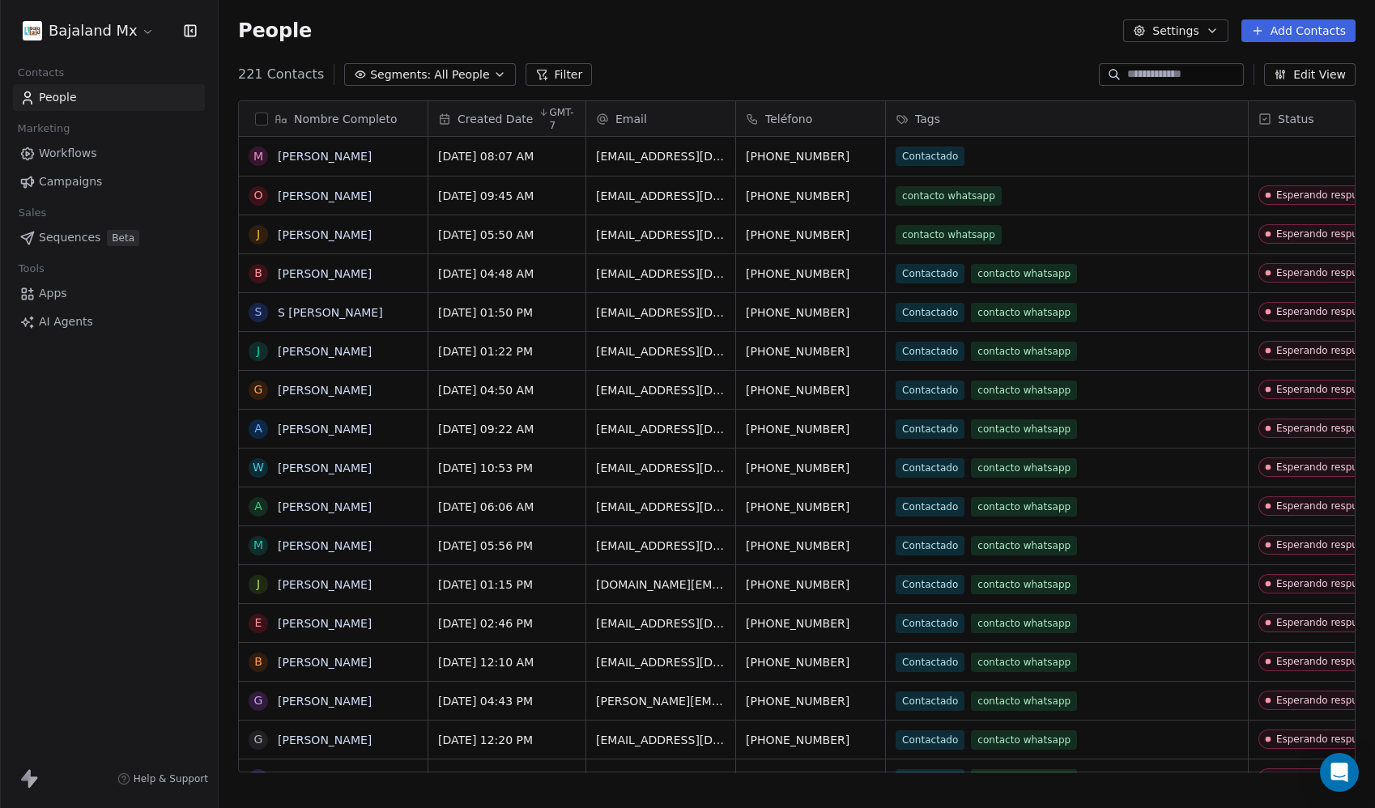  I want to click on span: Help & Support, so click(171, 779).